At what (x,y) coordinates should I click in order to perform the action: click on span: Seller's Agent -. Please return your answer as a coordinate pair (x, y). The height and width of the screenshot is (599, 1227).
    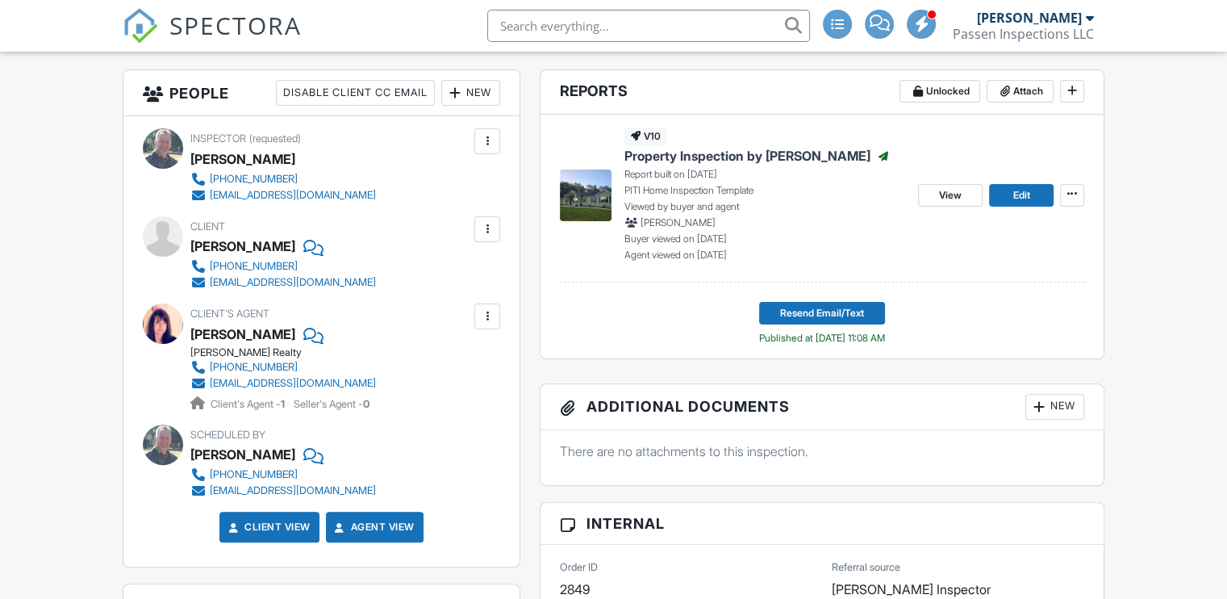
    Looking at the image, I should click on (332, 403).